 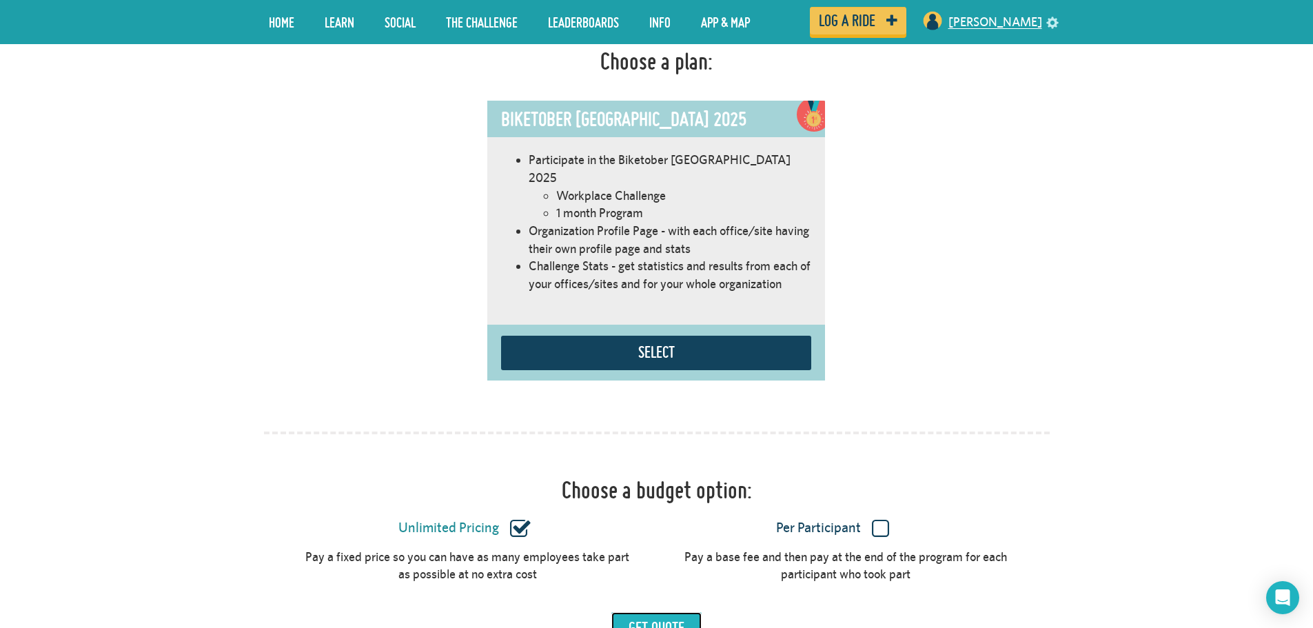 What do you see at coordinates (656, 351) in the screenshot?
I see `button: Select` at bounding box center [656, 351].